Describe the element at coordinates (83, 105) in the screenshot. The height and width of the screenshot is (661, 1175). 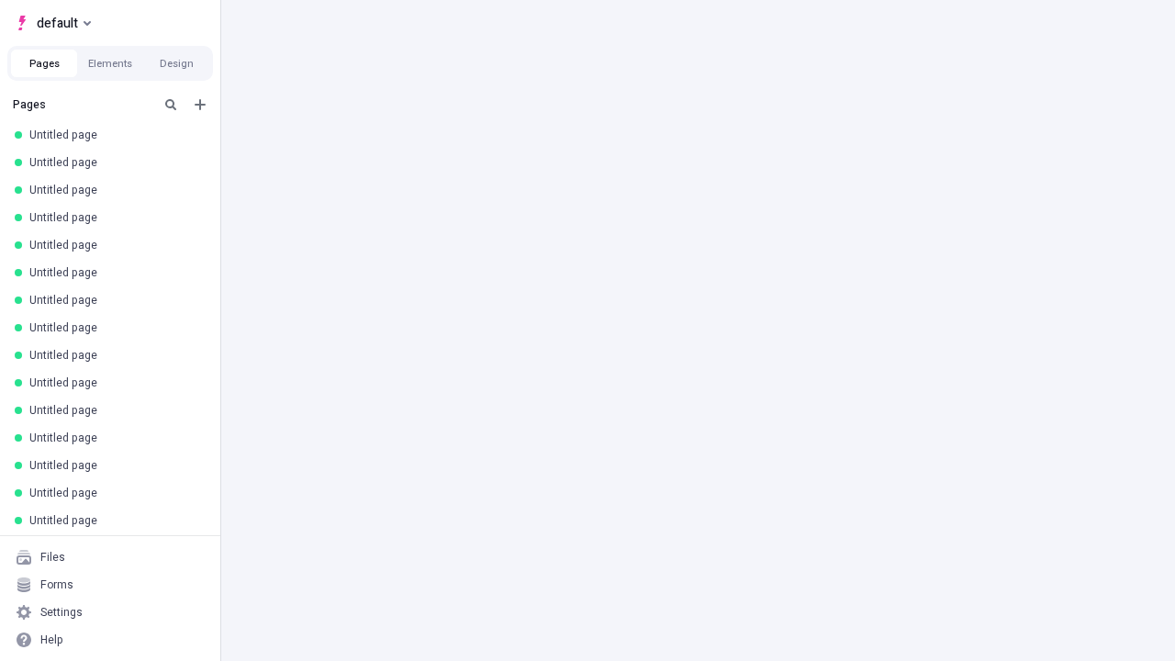
I see `div: Pages` at that location.